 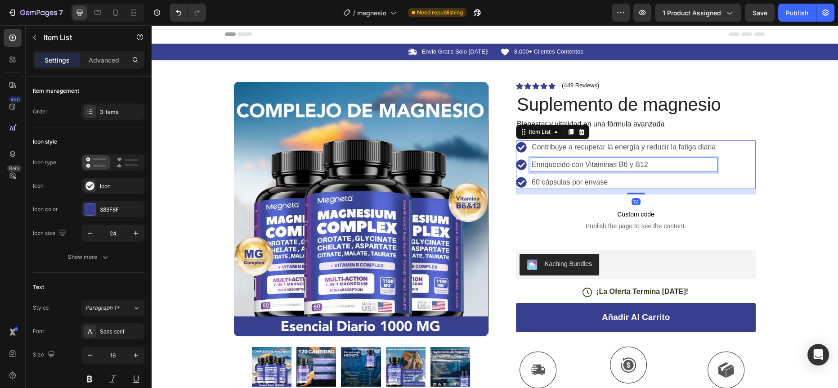 I want to click on div: Publish, so click(x=797, y=13).